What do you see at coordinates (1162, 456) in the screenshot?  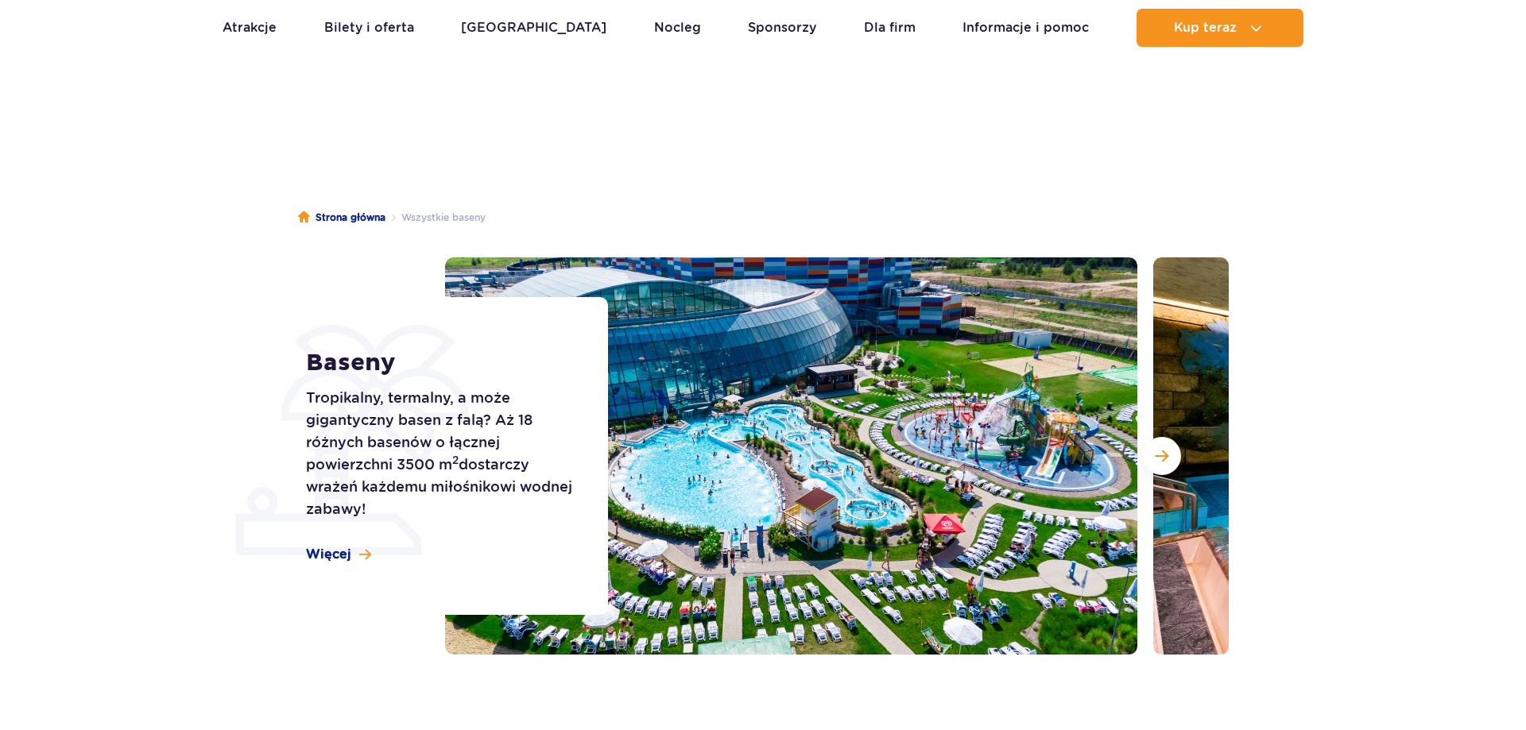 I see `button: Następny slajd` at bounding box center [1162, 456].